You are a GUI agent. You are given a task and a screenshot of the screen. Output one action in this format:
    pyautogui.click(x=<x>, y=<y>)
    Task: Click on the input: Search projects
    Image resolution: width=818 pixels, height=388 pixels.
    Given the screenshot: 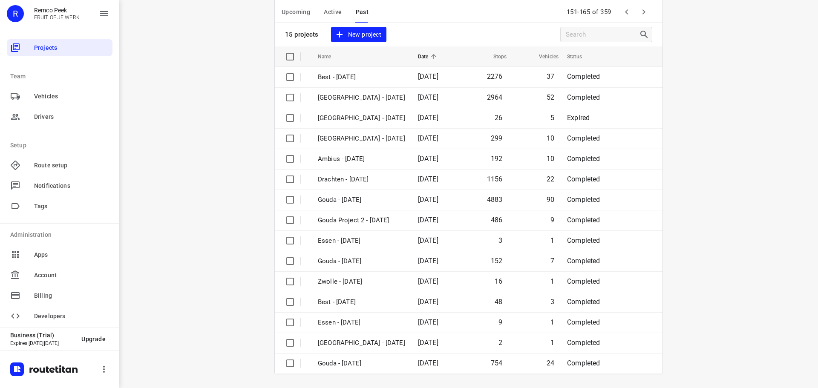 What is the action you would take?
    pyautogui.click(x=603, y=35)
    